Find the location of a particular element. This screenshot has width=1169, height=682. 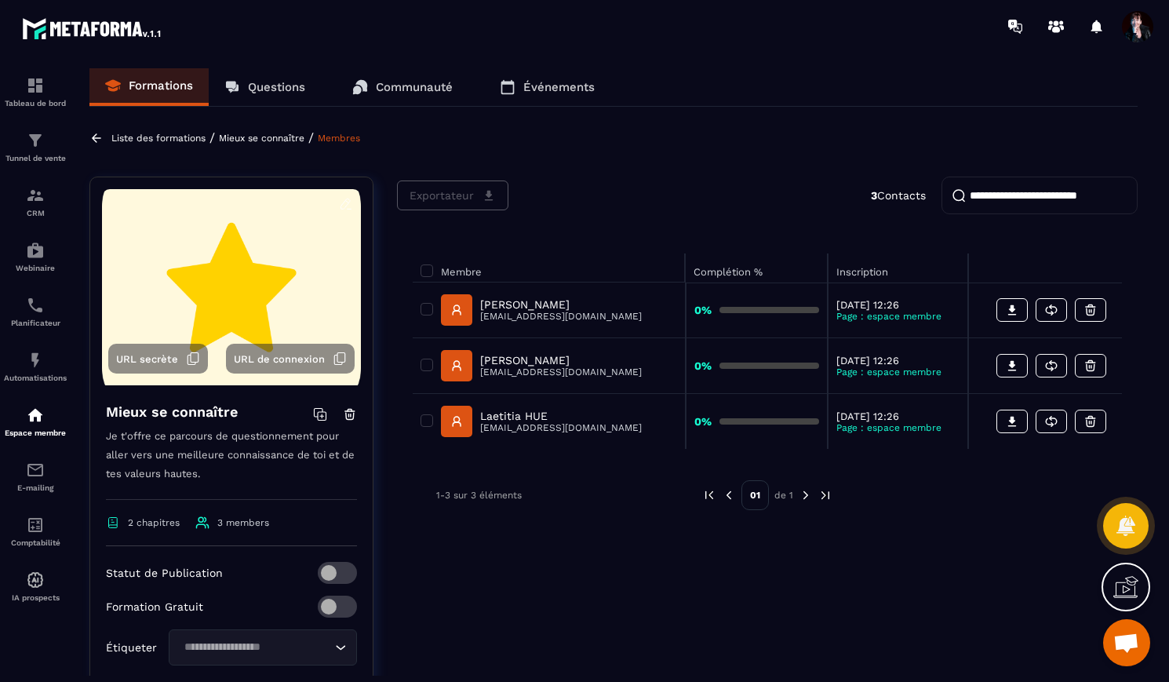

p: Contacts is located at coordinates (899, 195).